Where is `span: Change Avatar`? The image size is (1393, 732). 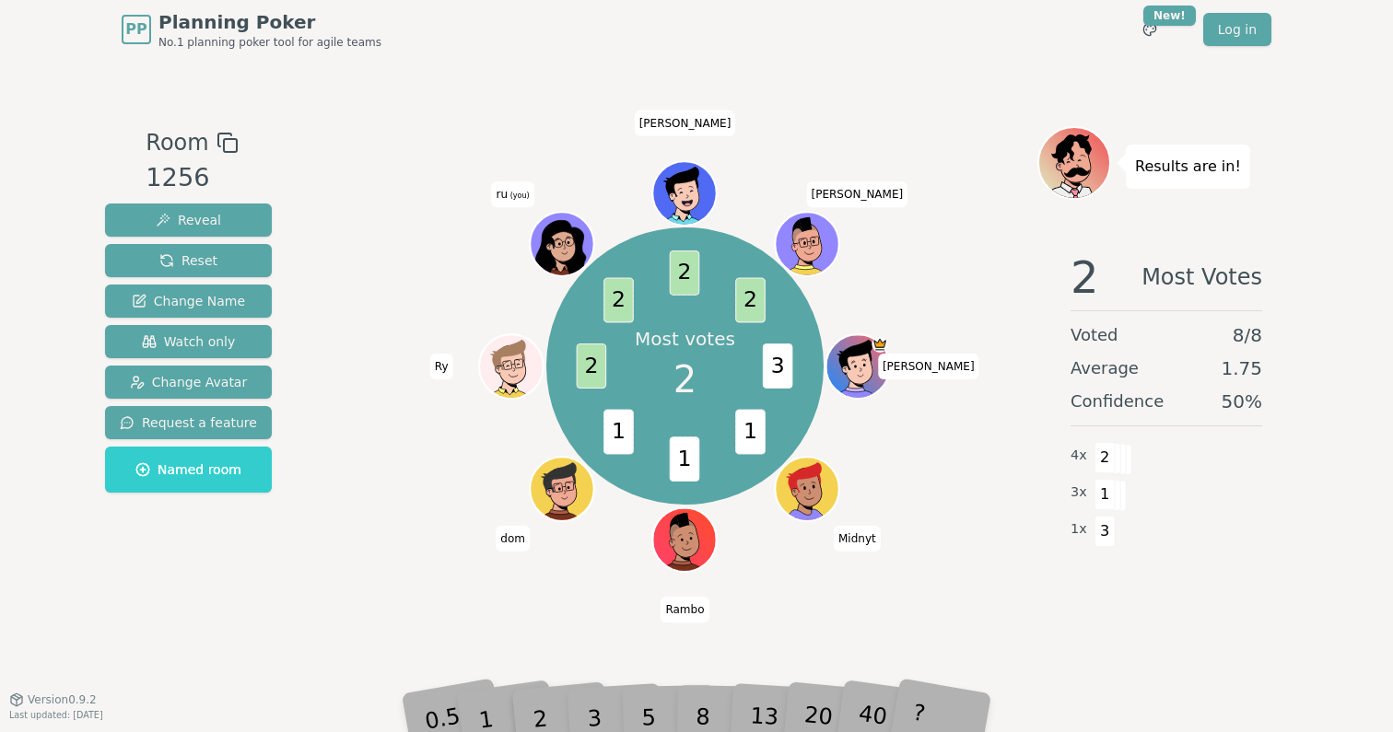
span: Change Avatar is located at coordinates (189, 382).